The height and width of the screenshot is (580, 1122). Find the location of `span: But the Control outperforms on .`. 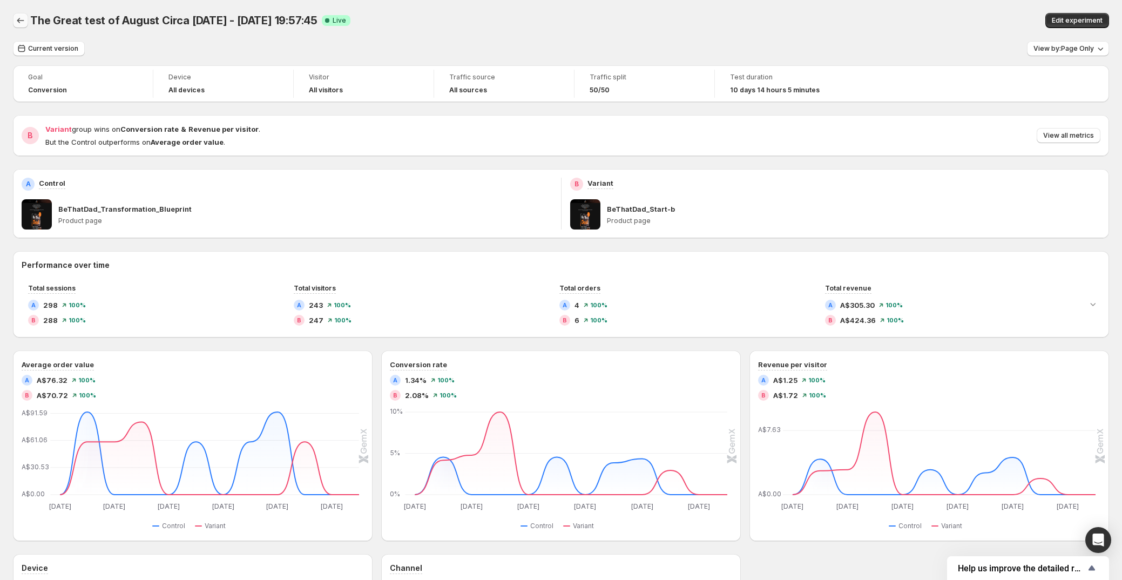

span: But the Control outperforms on . is located at coordinates (135, 142).